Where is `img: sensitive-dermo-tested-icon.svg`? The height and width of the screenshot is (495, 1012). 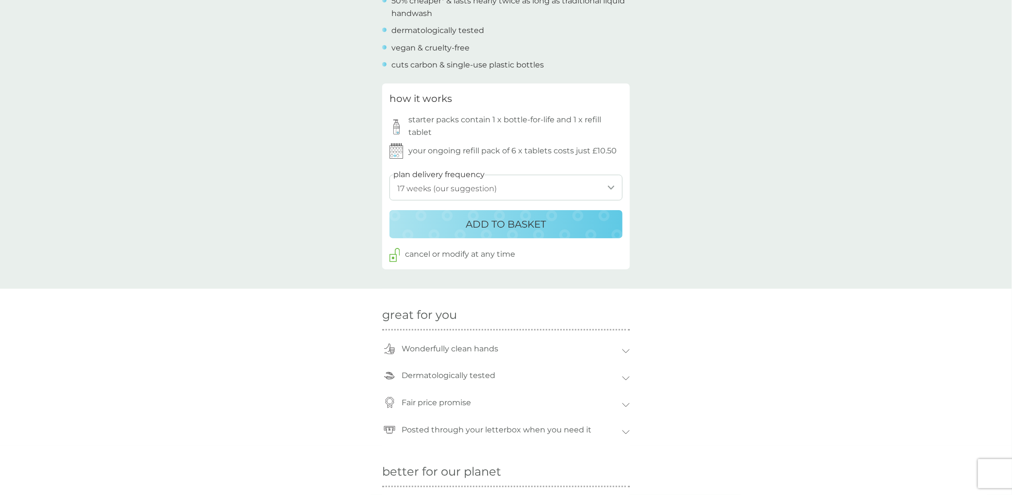
img: sensitive-dermo-tested-icon.svg is located at coordinates (390, 376).